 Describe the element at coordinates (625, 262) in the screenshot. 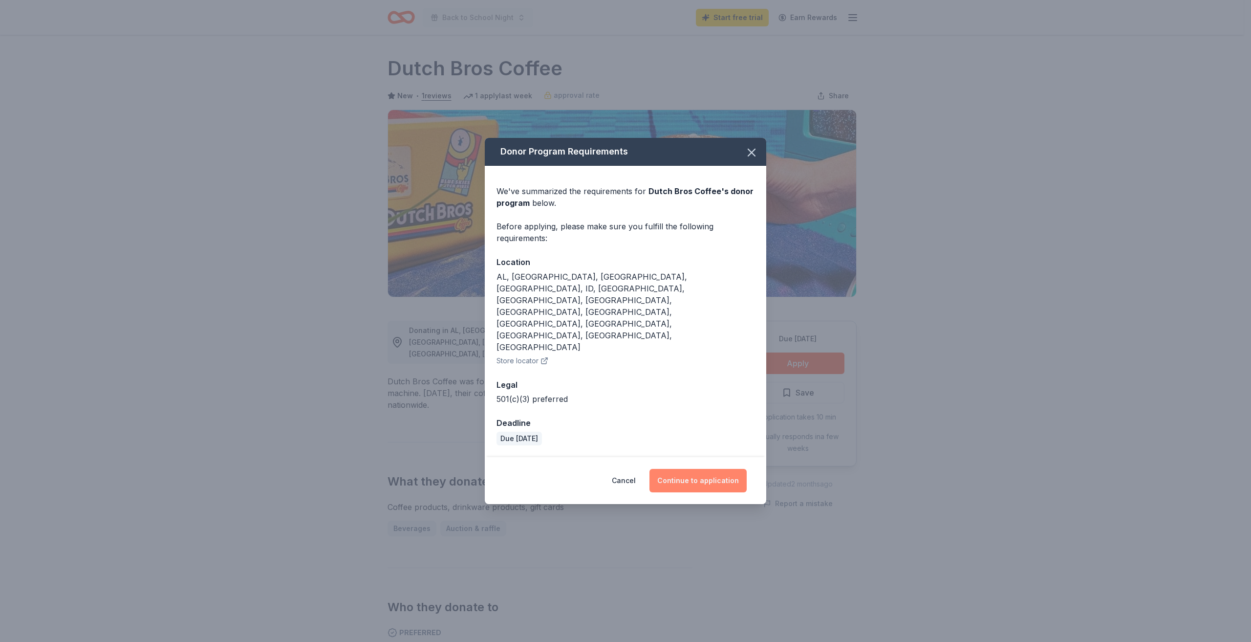

I see `div: Location` at that location.